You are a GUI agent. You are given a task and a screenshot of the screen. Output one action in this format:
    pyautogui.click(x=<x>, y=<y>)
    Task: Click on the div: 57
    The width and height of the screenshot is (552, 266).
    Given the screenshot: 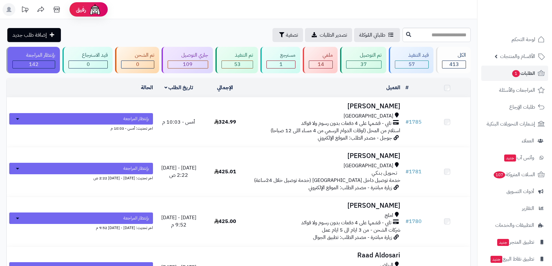 What is the action you would take?
    pyautogui.click(x=412, y=64)
    